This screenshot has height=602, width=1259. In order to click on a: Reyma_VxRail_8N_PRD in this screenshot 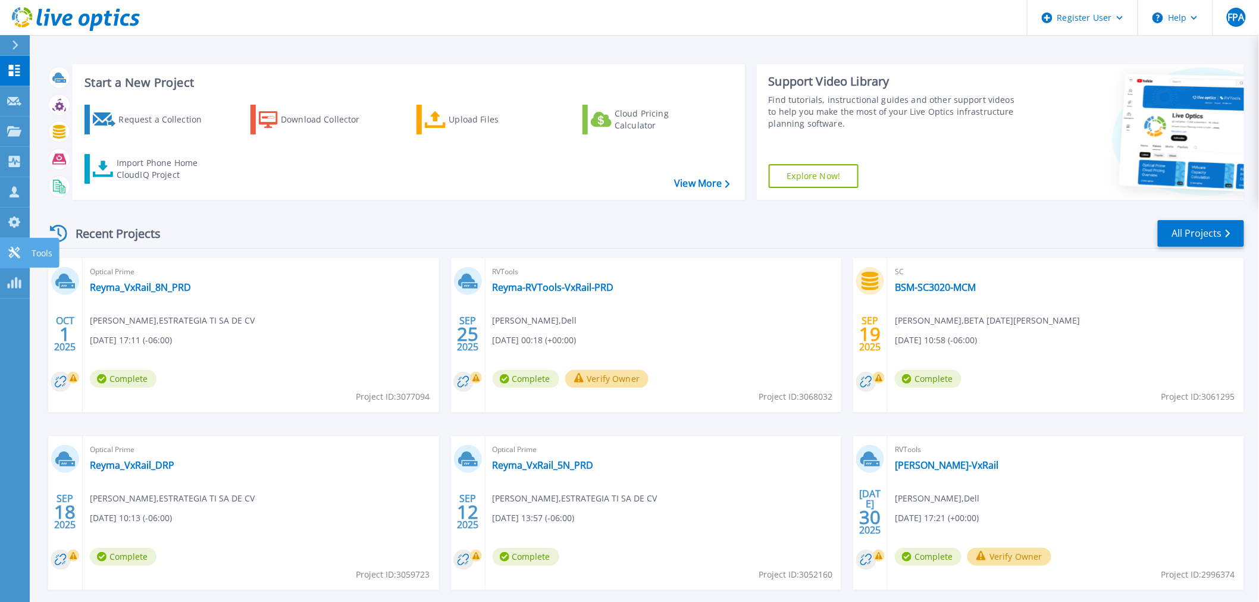, I will do `click(140, 287)`.